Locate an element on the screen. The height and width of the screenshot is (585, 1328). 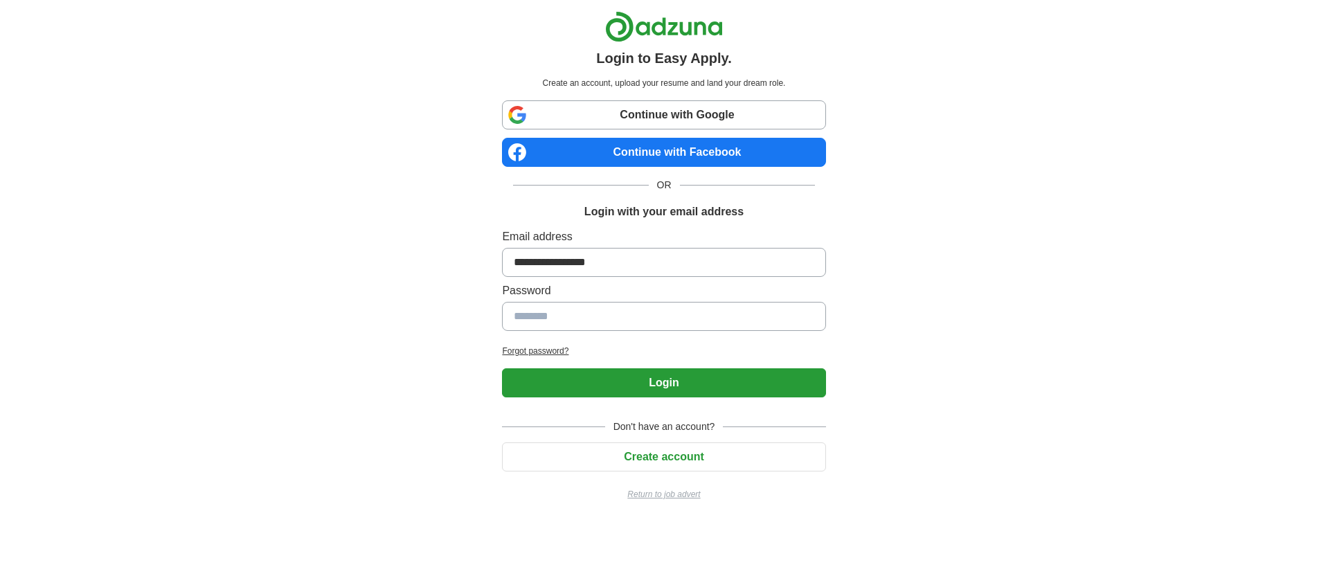
img: Adzuna logo is located at coordinates (664, 26).